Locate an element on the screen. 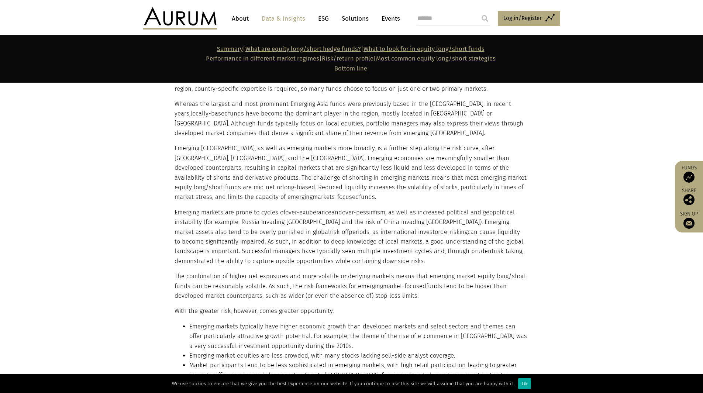 The image size is (703, 393). span: risk-off is located at coordinates (339, 232).